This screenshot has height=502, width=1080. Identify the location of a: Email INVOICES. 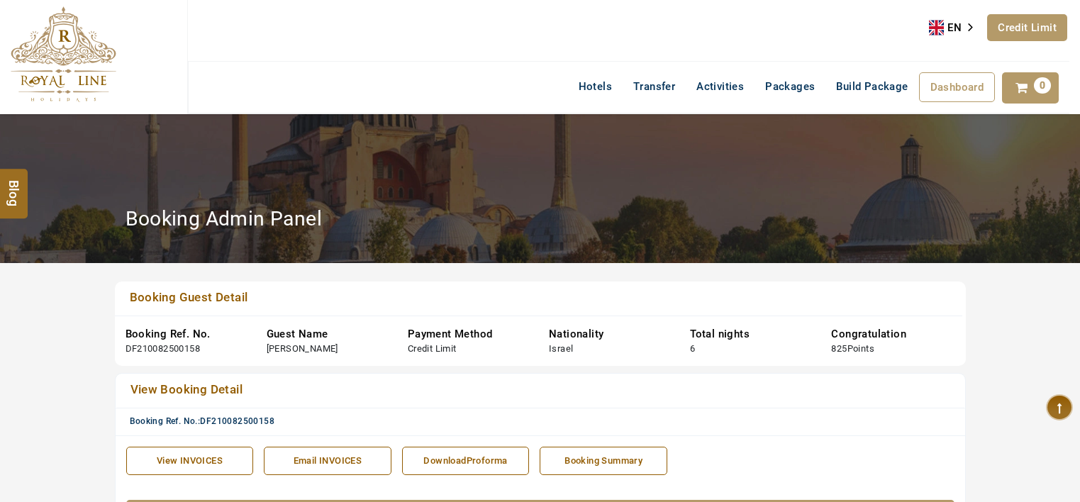
(327, 461).